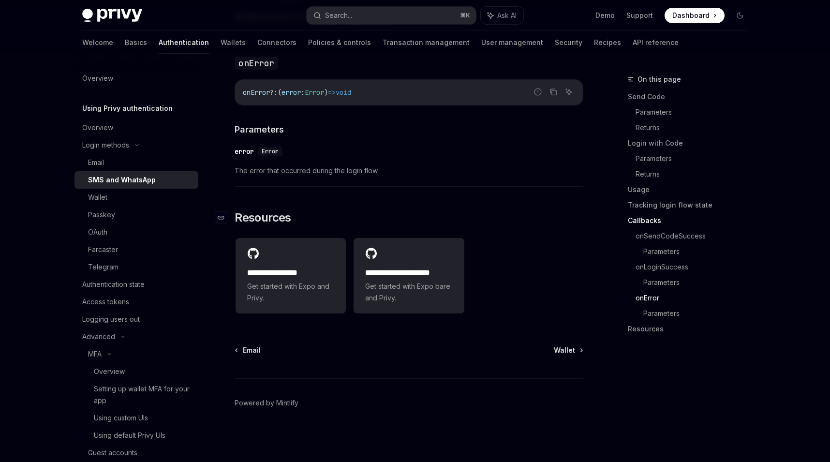  Describe the element at coordinates (691, 15) in the screenshot. I see `span: Dashboard` at that location.